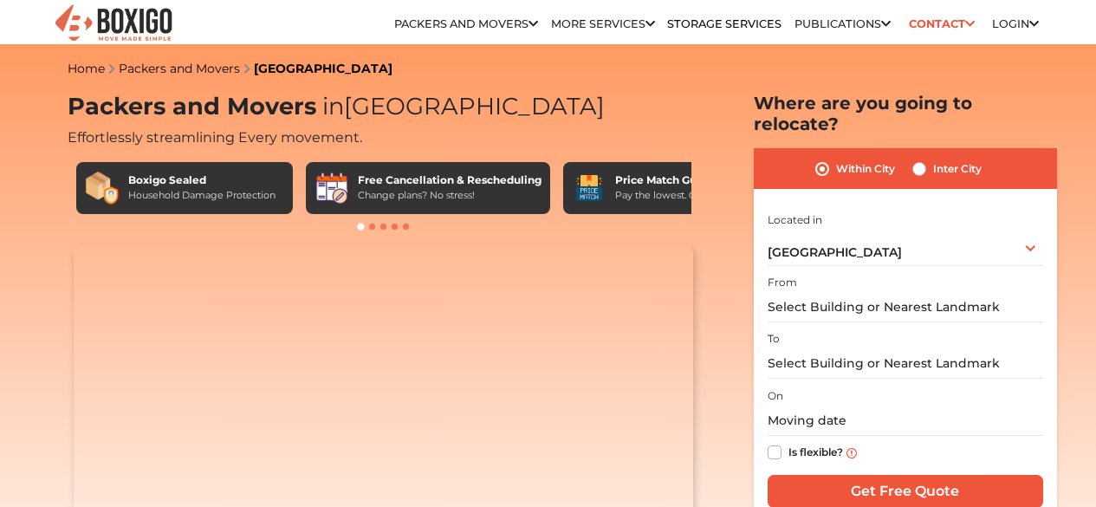 This screenshot has width=1096, height=507. Describe the element at coordinates (866, 169) in the screenshot. I see `label: Within City` at that location.